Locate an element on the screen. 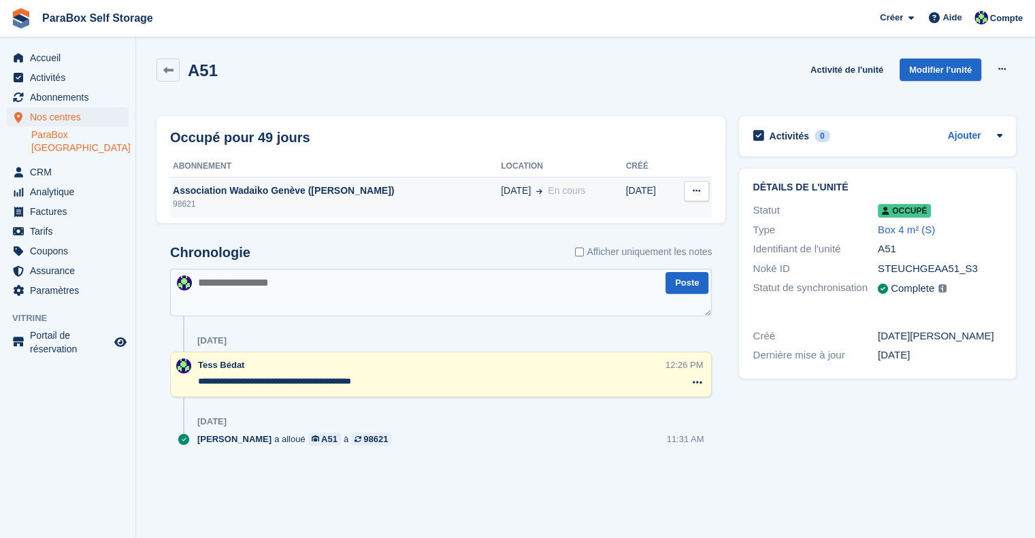 The image size is (1035, 538). div: 11:31 AM is located at coordinates (685, 439).